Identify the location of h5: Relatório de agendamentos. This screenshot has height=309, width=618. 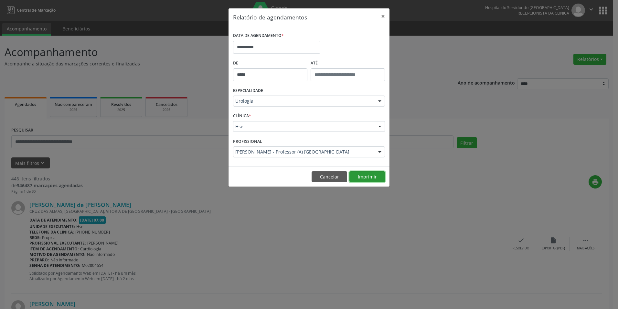
(270, 17).